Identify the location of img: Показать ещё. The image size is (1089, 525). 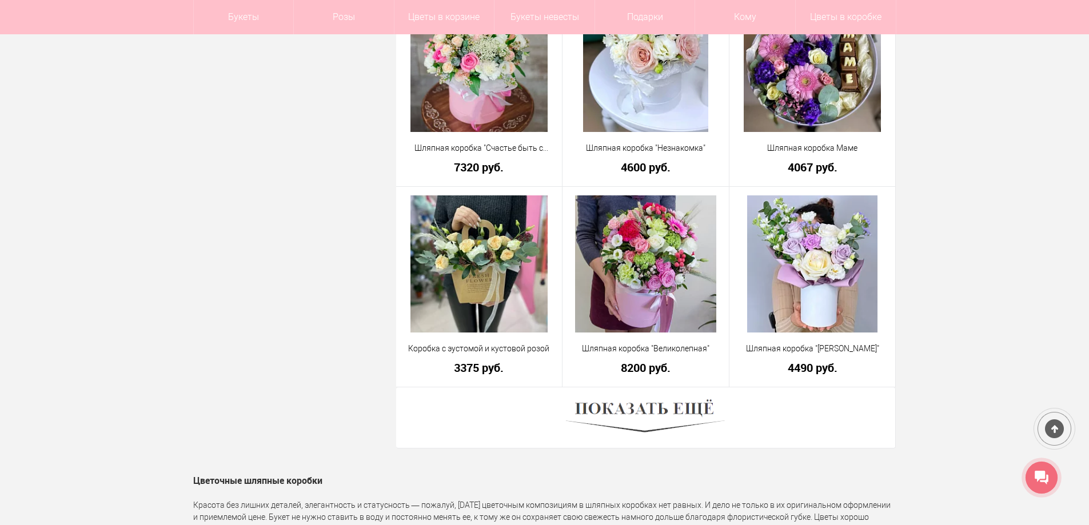
(645, 418).